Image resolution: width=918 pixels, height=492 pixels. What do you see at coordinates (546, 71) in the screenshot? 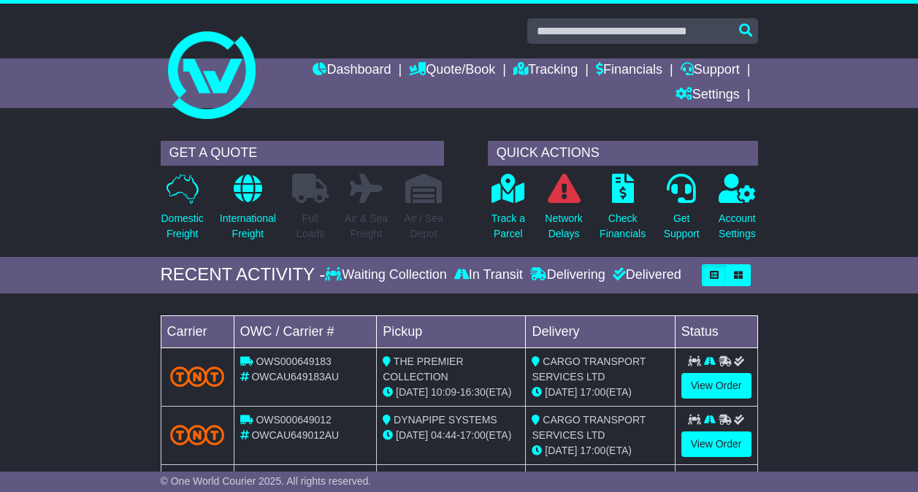
I see `a: Tracking` at bounding box center [546, 71].